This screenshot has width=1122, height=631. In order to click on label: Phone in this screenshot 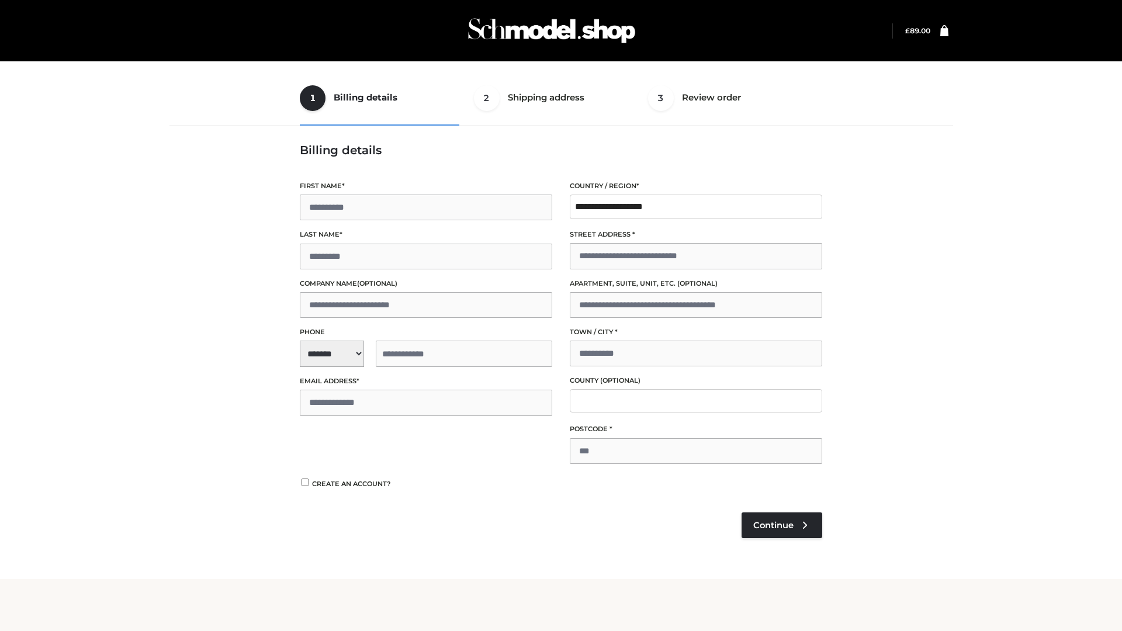, I will do `click(426, 332)`.